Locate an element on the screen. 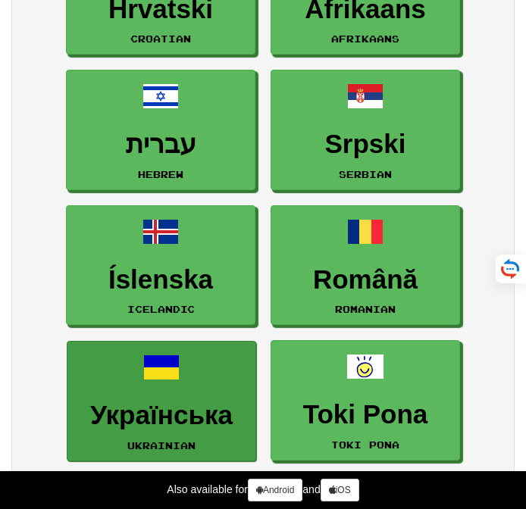 The width and height of the screenshot is (526, 509). a: iOS is located at coordinates (339, 490).